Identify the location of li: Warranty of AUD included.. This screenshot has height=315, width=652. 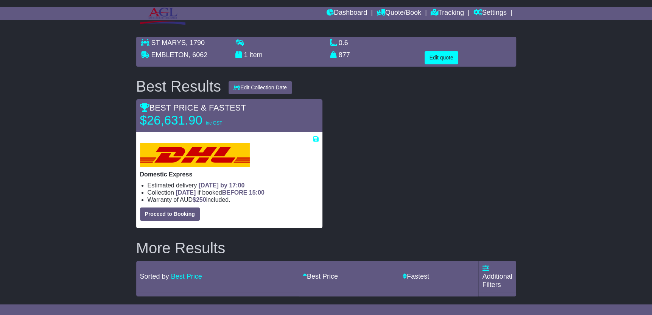
(233, 200).